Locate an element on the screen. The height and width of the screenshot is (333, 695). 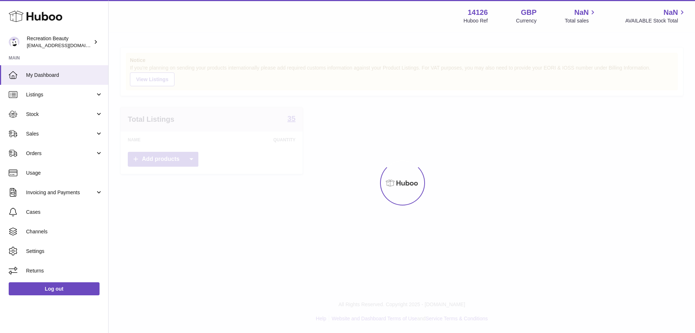
span: My Dashboard is located at coordinates (64, 75).